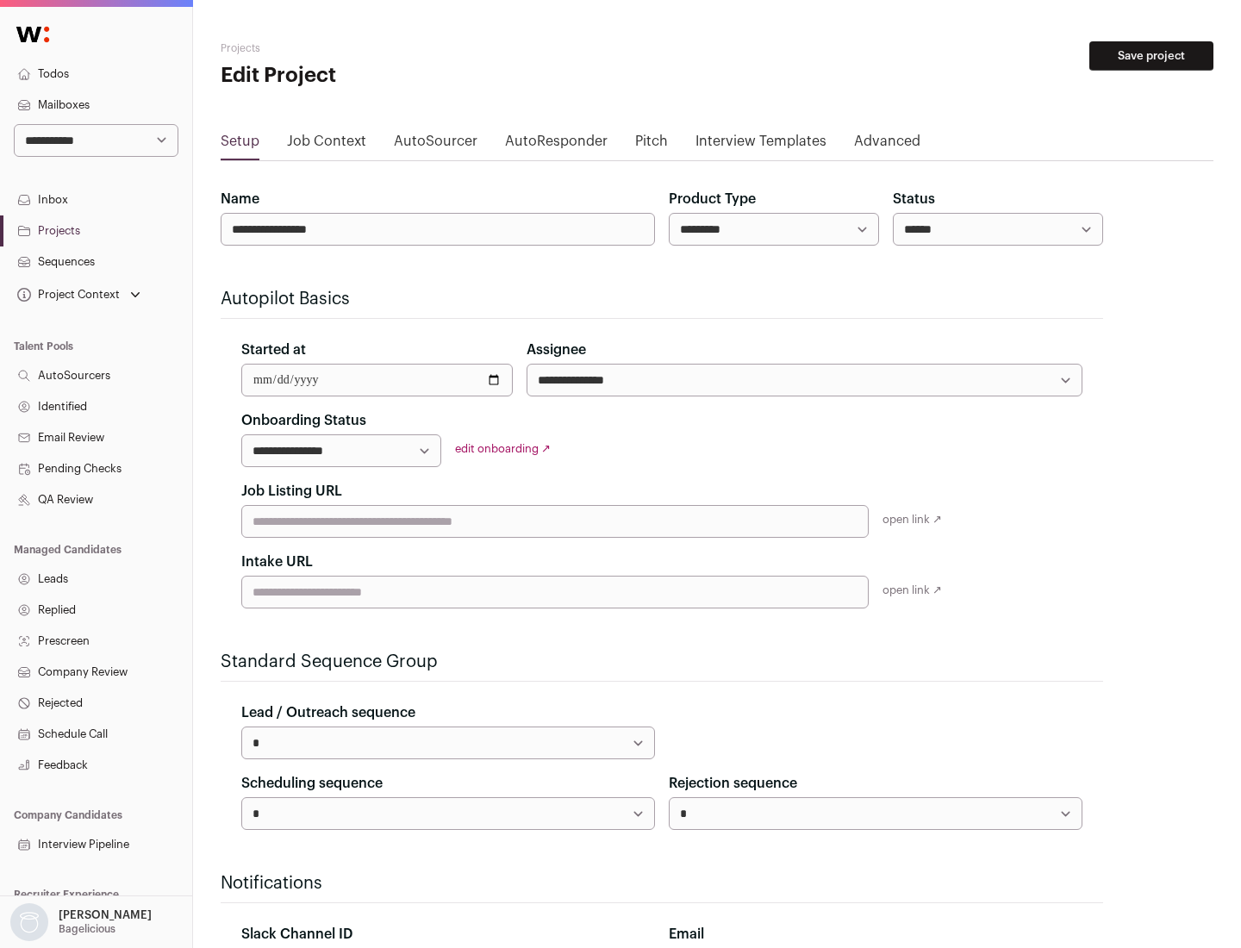 This screenshot has width=1241, height=948. Describe the element at coordinates (33, 34) in the screenshot. I see `img: Wellfound` at that location.